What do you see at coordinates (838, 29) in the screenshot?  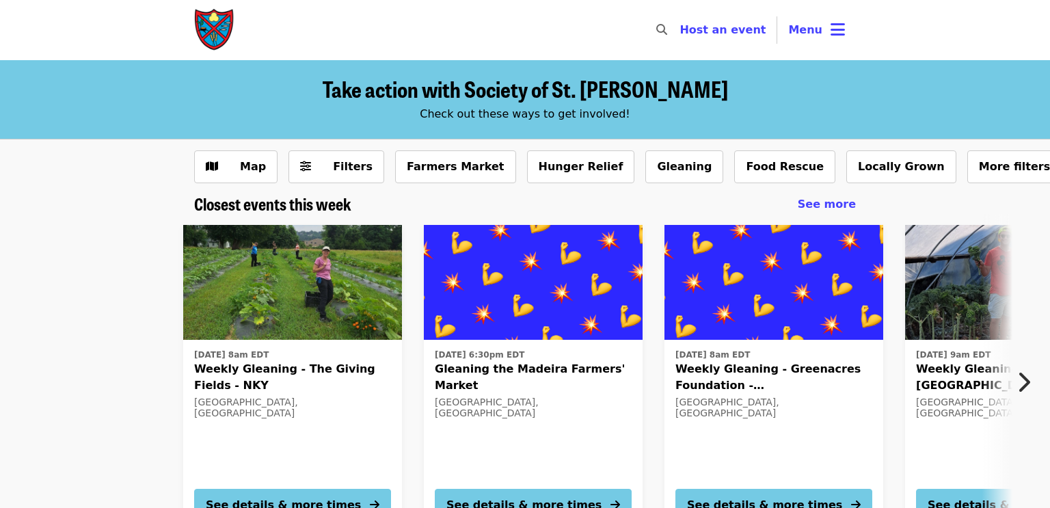 I see `i: bars icon` at bounding box center [838, 29].